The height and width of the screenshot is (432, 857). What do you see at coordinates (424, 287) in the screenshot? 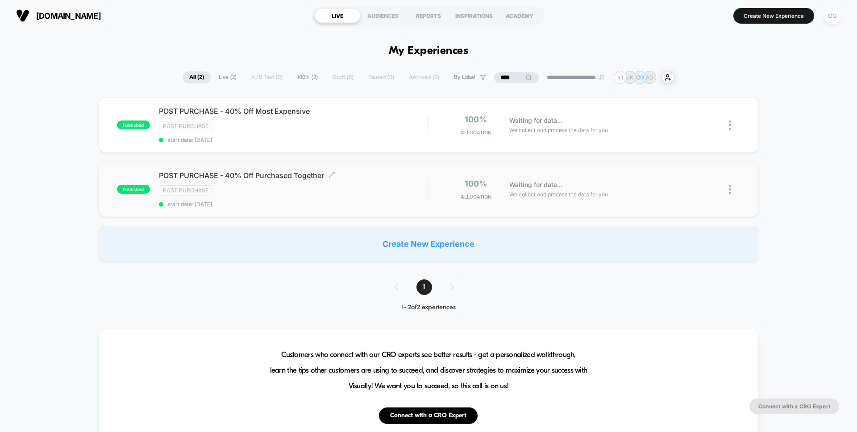
I see `span: 1` at bounding box center [424, 287].